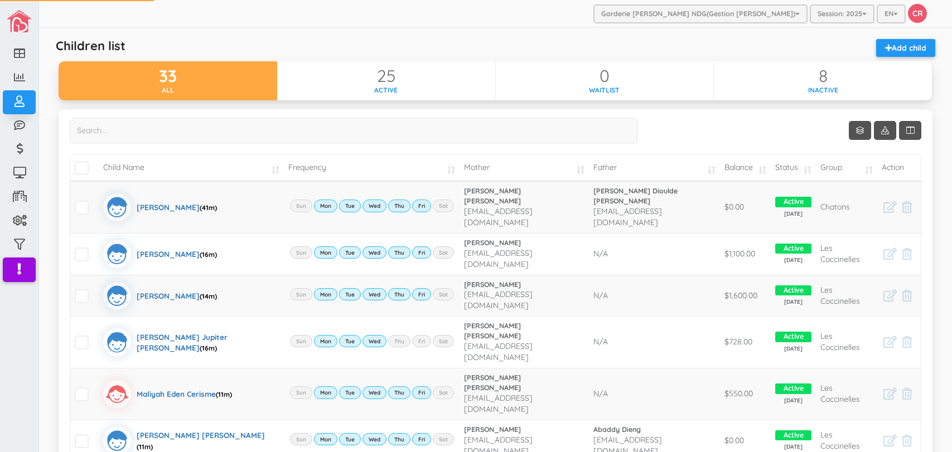 This screenshot has height=452, width=952. Describe the element at coordinates (793, 168) in the screenshot. I see `td: Status: activate to sort column ascending` at that location.